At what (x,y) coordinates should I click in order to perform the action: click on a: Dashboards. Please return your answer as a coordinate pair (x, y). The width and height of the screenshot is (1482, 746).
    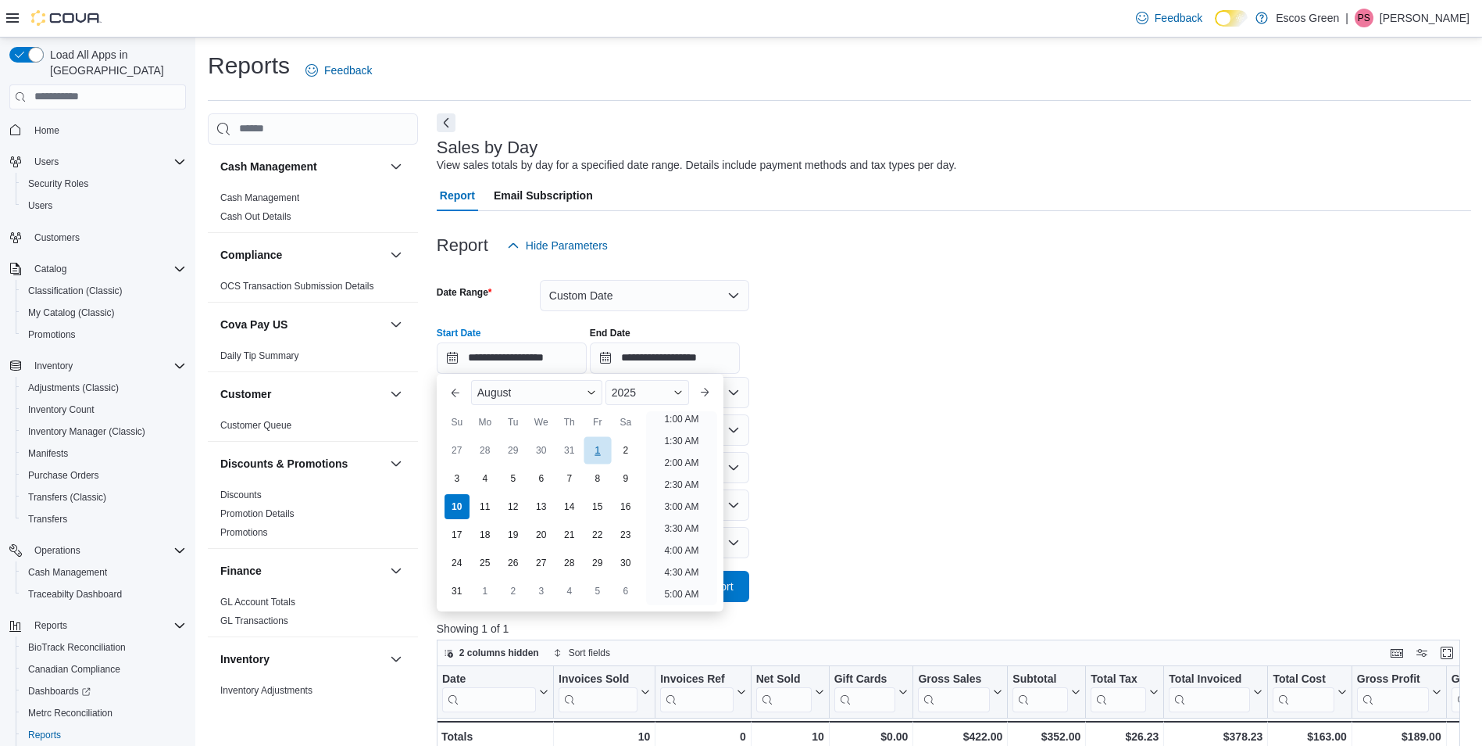
    Looking at the image, I should click on (59, 691).